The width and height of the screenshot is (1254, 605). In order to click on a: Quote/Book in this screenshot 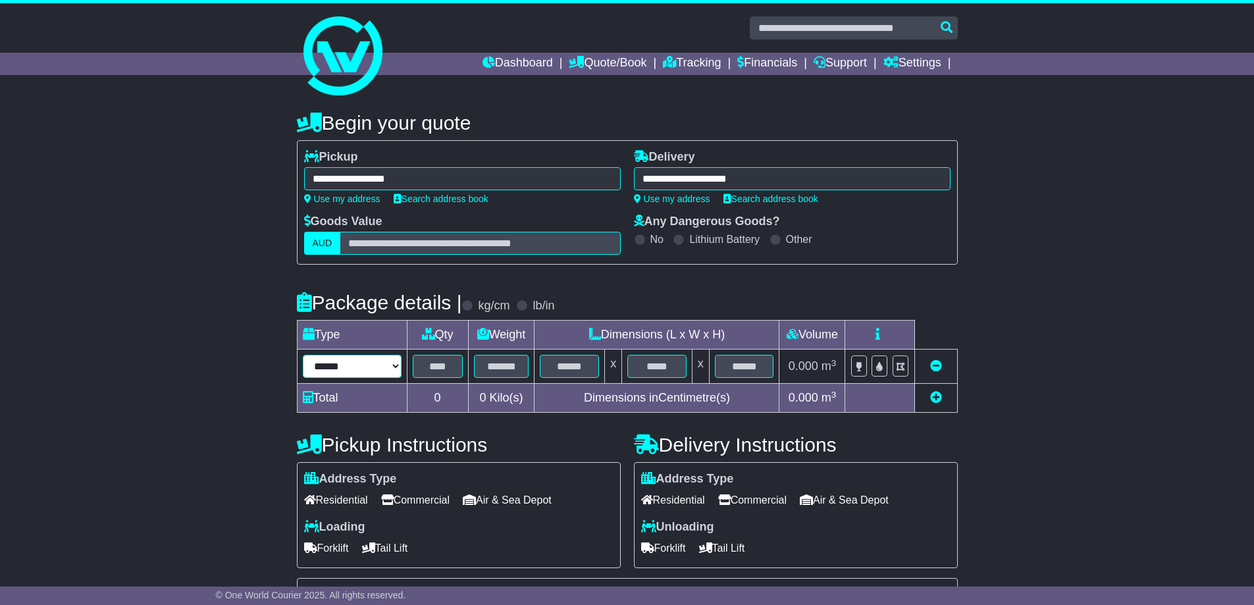, I will do `click(608, 64)`.